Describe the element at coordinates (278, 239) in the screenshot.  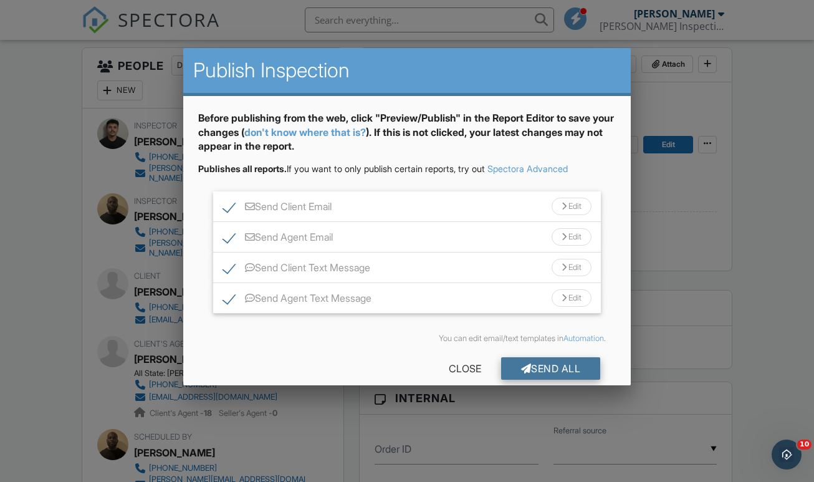
I see `label: Send Agent Email` at that location.